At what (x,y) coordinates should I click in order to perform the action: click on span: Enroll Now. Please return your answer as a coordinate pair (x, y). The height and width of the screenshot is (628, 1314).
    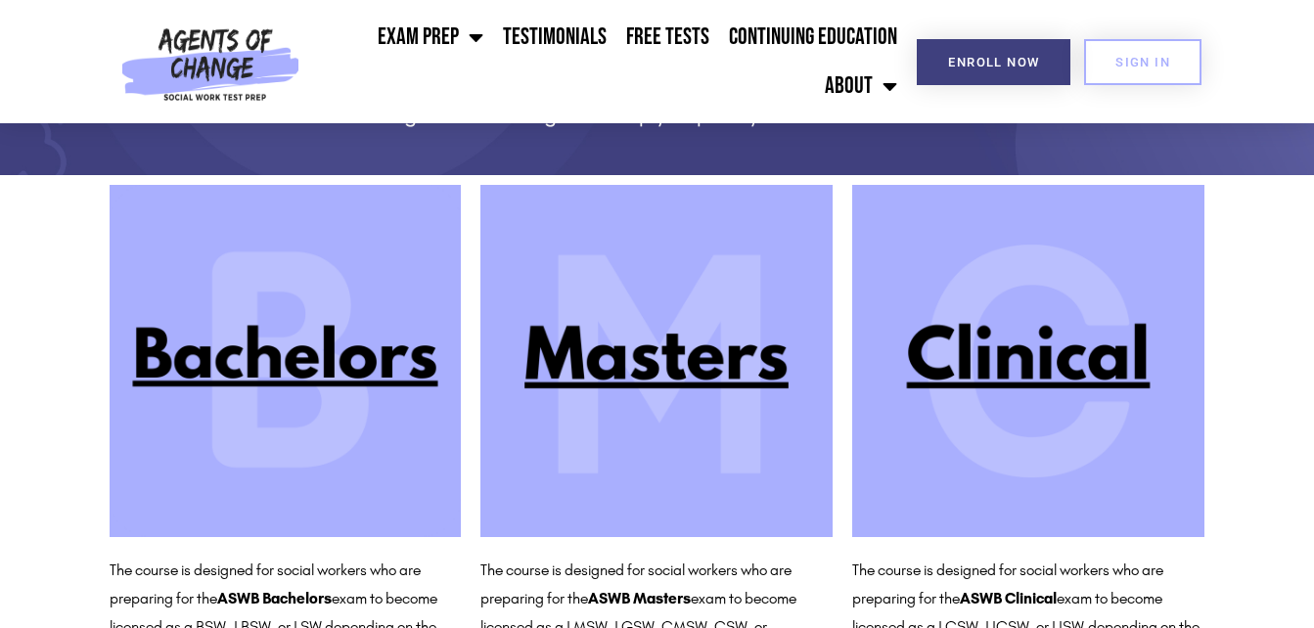
    Looking at the image, I should click on (993, 62).